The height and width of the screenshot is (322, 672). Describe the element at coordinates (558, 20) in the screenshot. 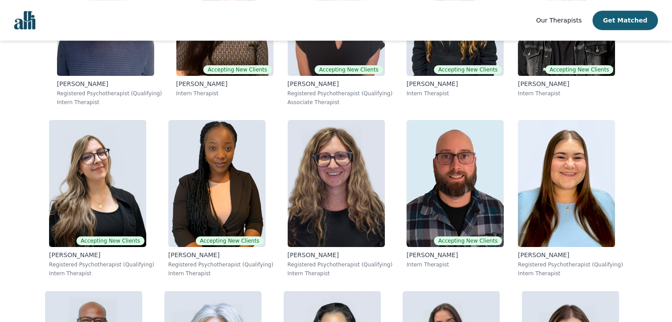

I see `a: Our Therapists` at that location.